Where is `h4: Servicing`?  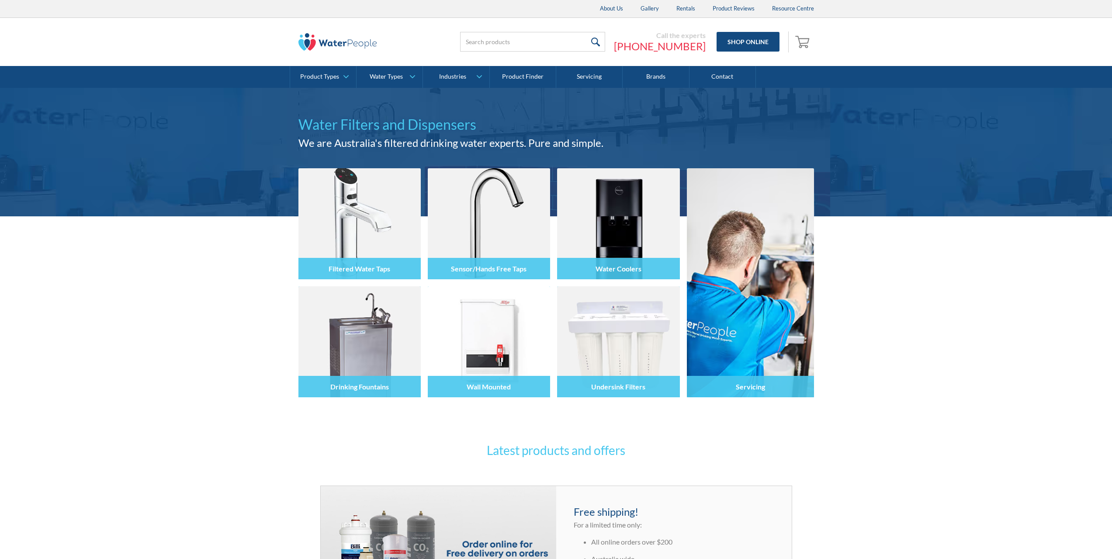 h4: Servicing is located at coordinates (750, 386).